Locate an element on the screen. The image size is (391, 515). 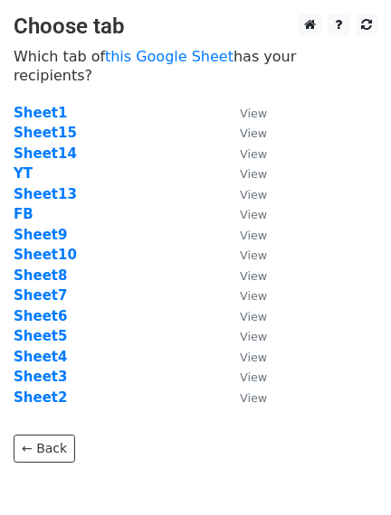
a: this Google Sheet is located at coordinates (169, 56).